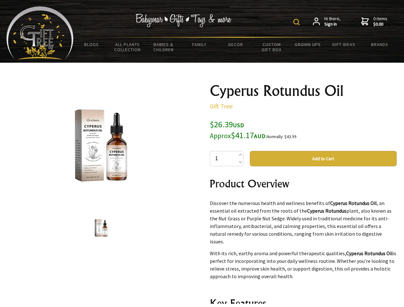 The image size is (404, 307). I want to click on span: 0 items, so click(380, 21).